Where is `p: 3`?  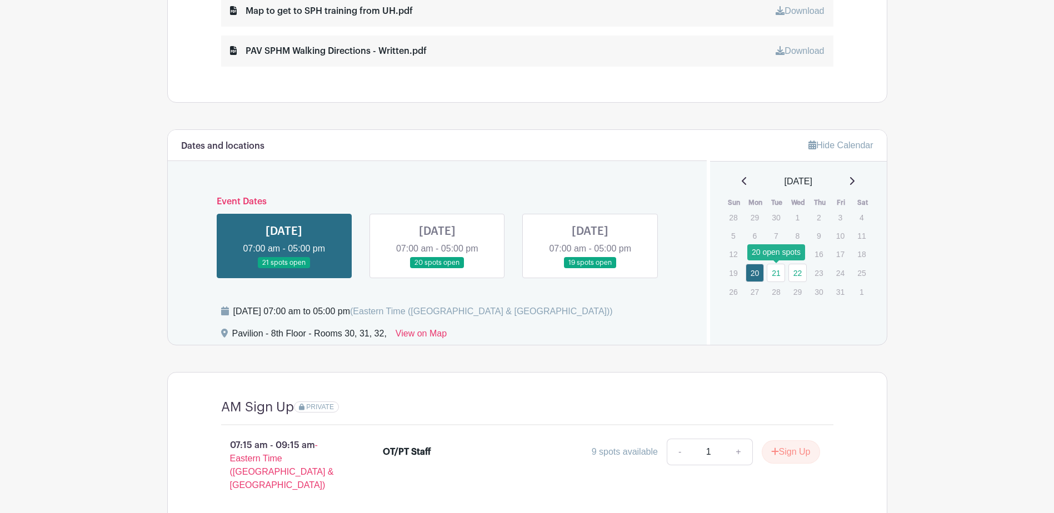
p: 3 is located at coordinates (840, 217).